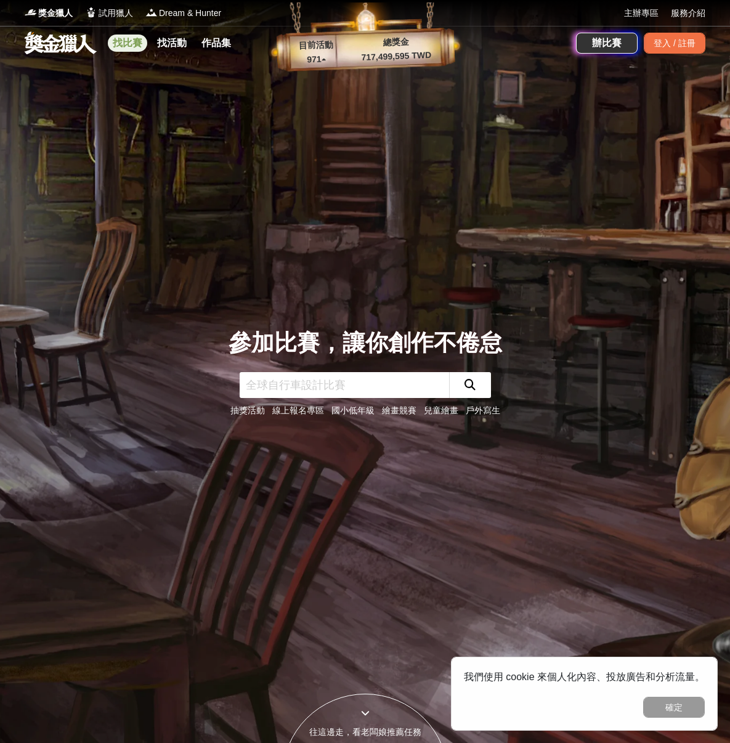  Describe the element at coordinates (183, 13) in the screenshot. I see `a: LogoDream & Hunter` at that location.